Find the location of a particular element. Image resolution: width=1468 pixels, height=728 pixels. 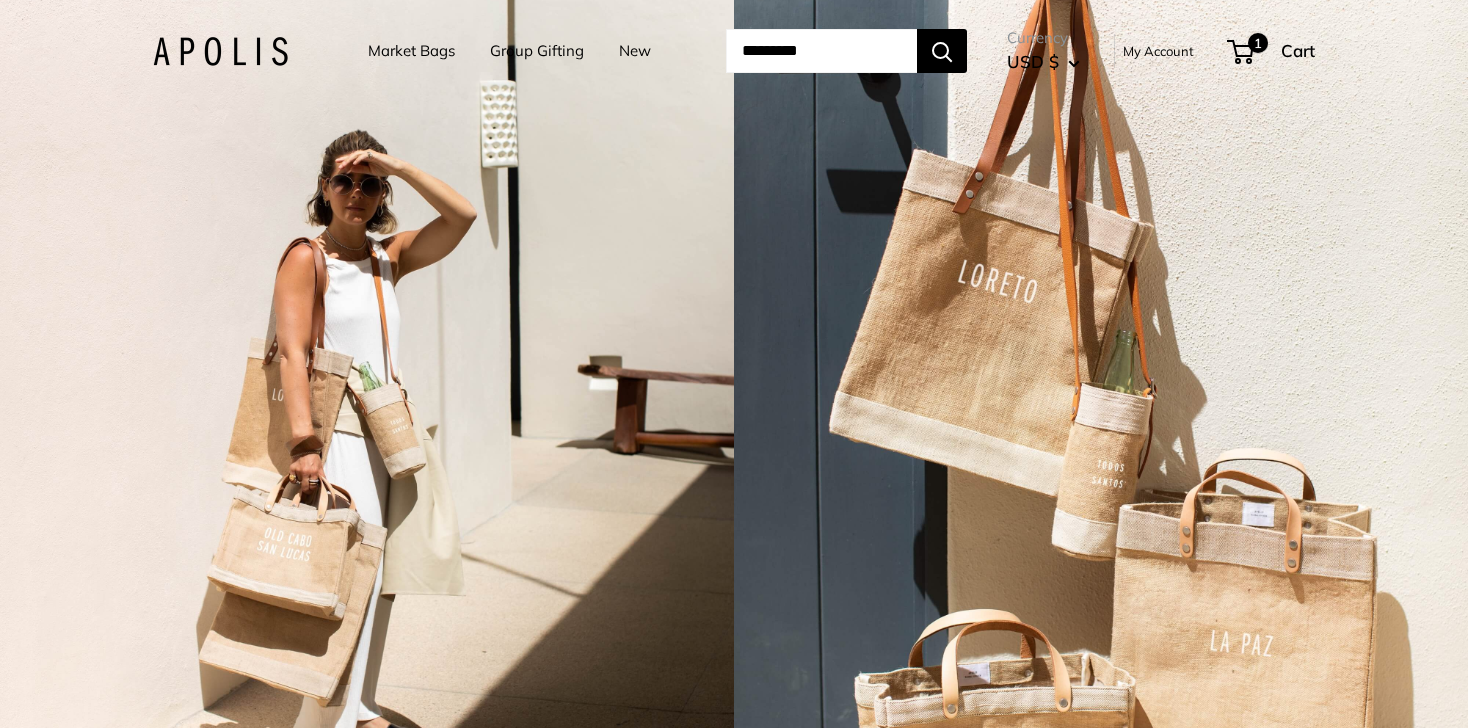

span: 1 is located at coordinates (1258, 43).